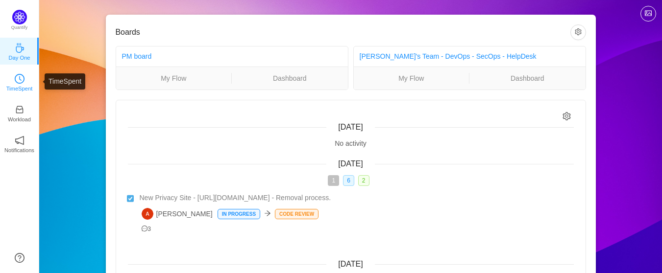  Describe the element at coordinates (20, 89) in the screenshot. I see `p: TimeSpent` at that location.